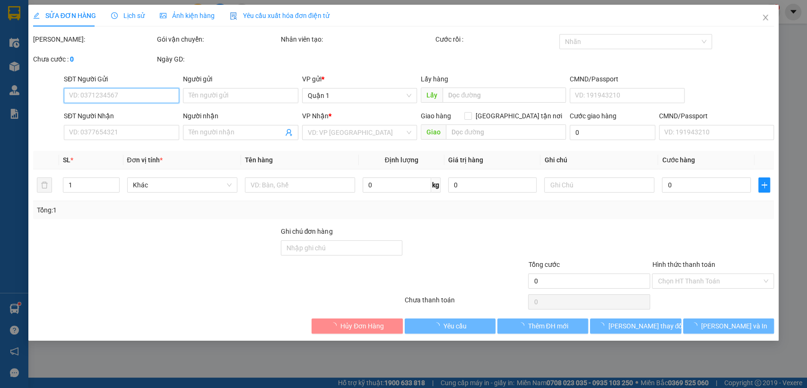 Image resolution: width=807 pixels, height=388 pixels. Describe the element at coordinates (307, 231) in the screenshot. I see `label: Ghi chú đơn hàng` at that location.